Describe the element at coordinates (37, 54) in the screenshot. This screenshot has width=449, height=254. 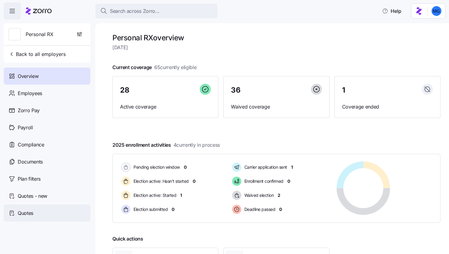
I see `button: Back to all employers` at that location.